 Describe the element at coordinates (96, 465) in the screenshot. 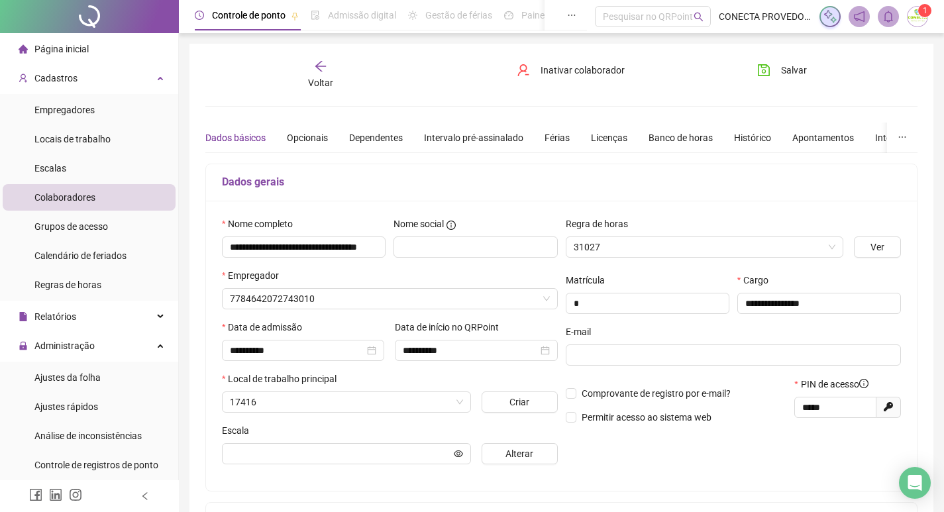

I see `span: Controle de registros de ponto` at that location.